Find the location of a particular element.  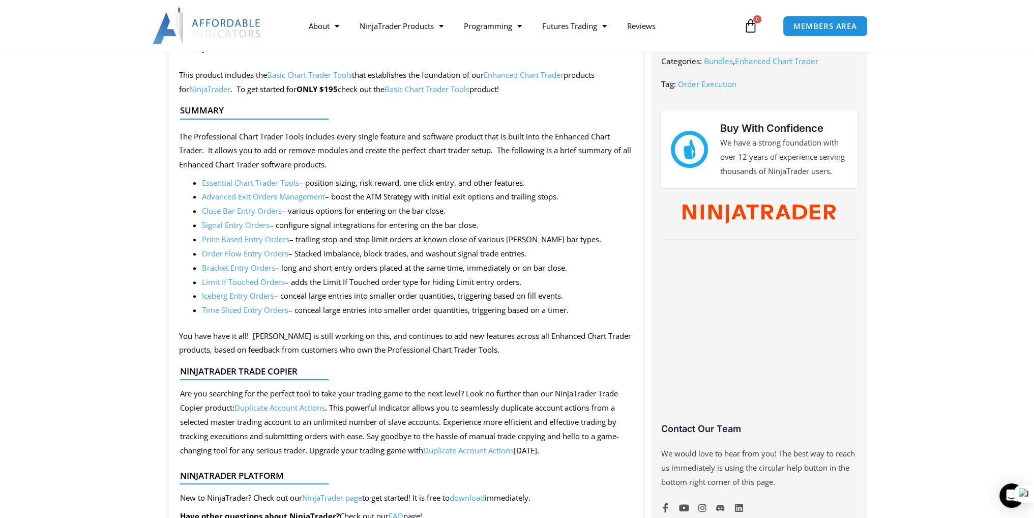

h4: NinjaTrader Trade Copier is located at coordinates (402, 371).